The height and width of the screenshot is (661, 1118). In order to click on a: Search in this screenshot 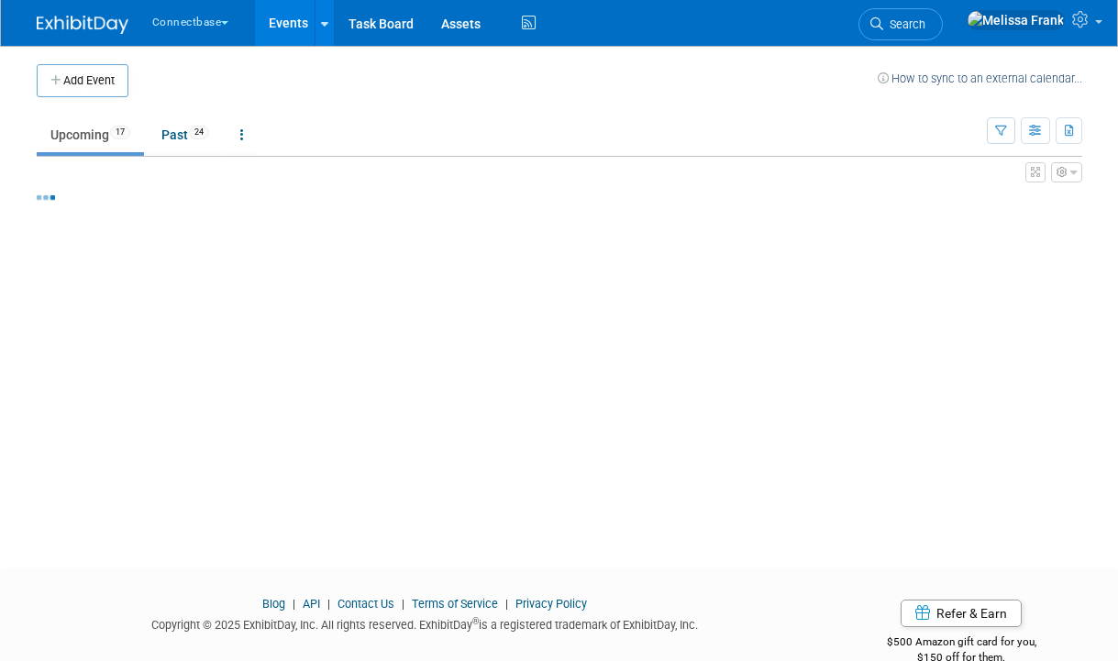, I will do `click(901, 24)`.